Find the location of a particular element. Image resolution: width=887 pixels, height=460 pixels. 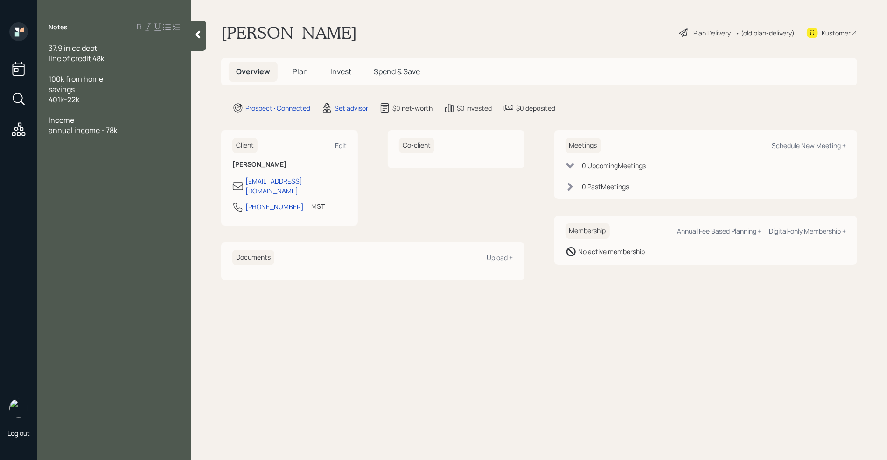

div: MST is located at coordinates (318, 206).